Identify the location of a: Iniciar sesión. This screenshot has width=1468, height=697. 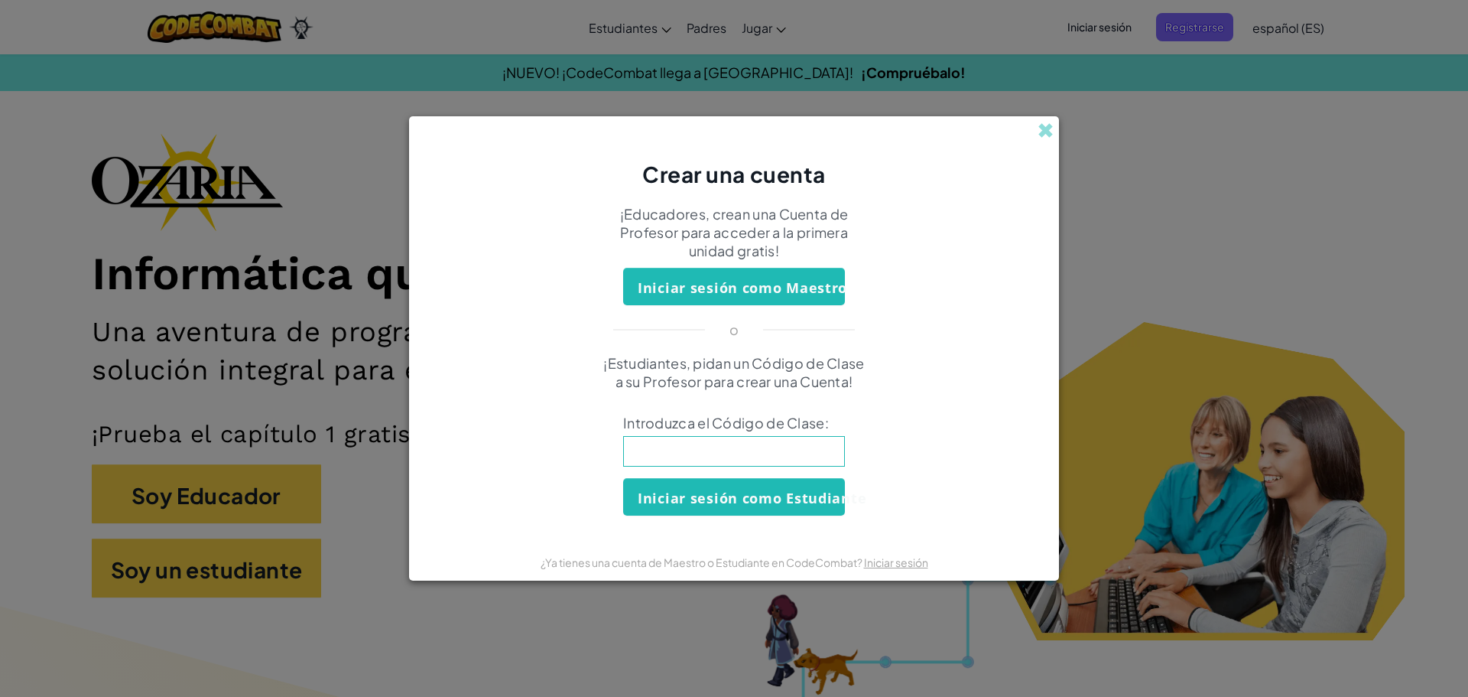
(896, 562).